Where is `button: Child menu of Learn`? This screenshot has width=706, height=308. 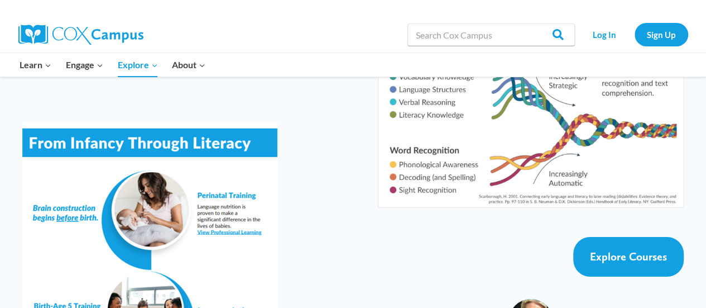
button: Child menu of Learn is located at coordinates (36, 65).